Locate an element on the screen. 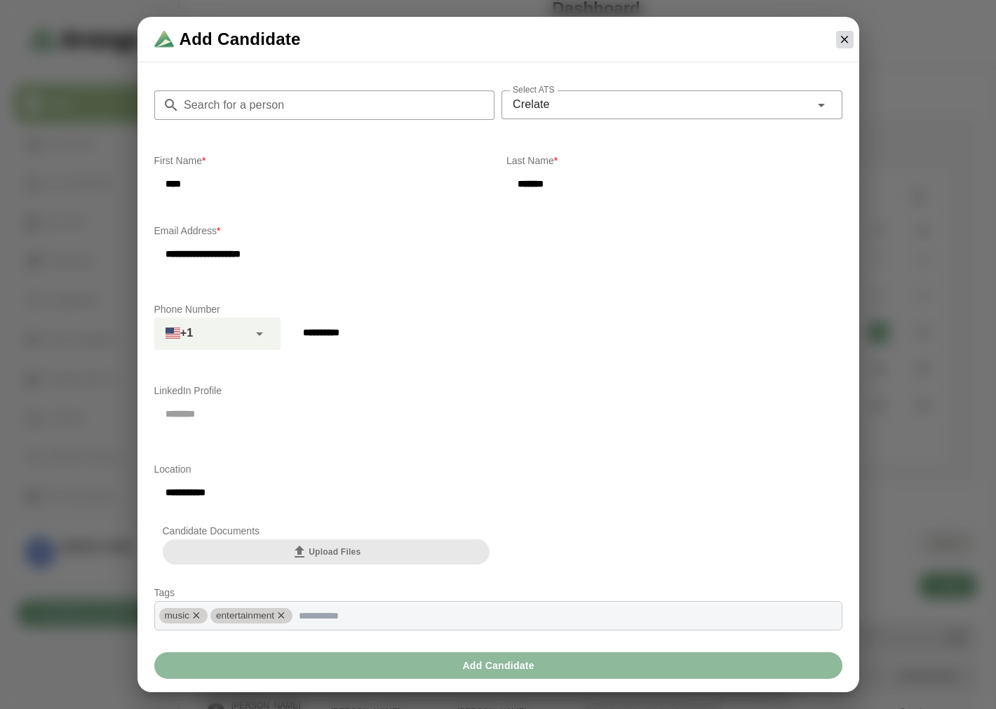 The width and height of the screenshot is (996, 709). span: entertainment is located at coordinates (245, 615).